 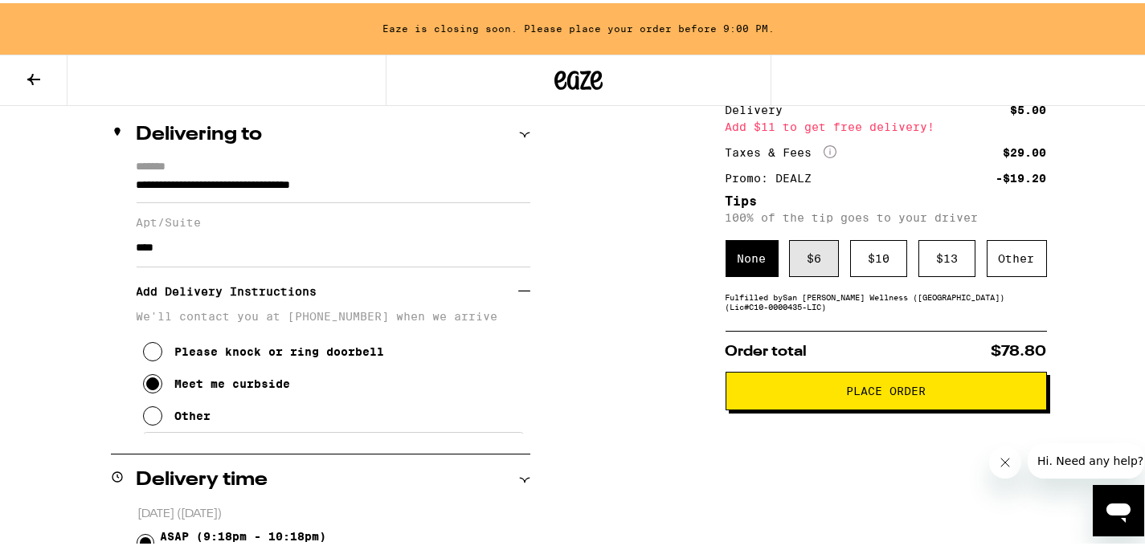 I want to click on p: 100% of the tip goes to your driver, so click(x=886, y=215).